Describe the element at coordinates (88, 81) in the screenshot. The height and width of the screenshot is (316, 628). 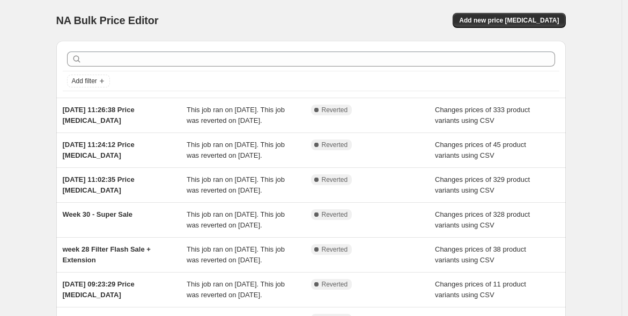
I see `button: Add filter` at that location.